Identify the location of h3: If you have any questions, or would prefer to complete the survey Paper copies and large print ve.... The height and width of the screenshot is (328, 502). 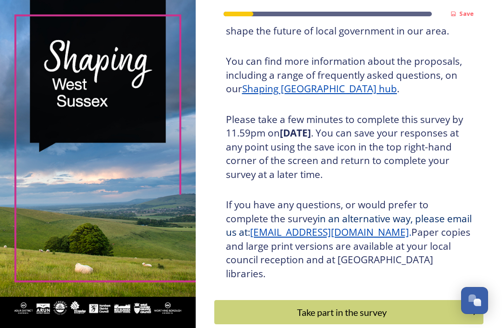
(349, 239).